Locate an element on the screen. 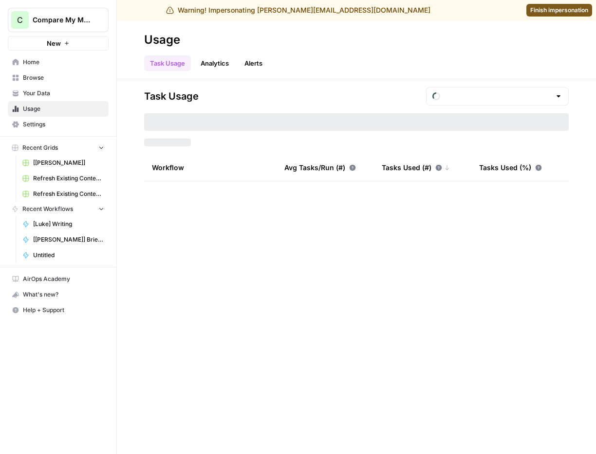 This screenshot has width=596, height=454. span: Your Data is located at coordinates (63, 93).